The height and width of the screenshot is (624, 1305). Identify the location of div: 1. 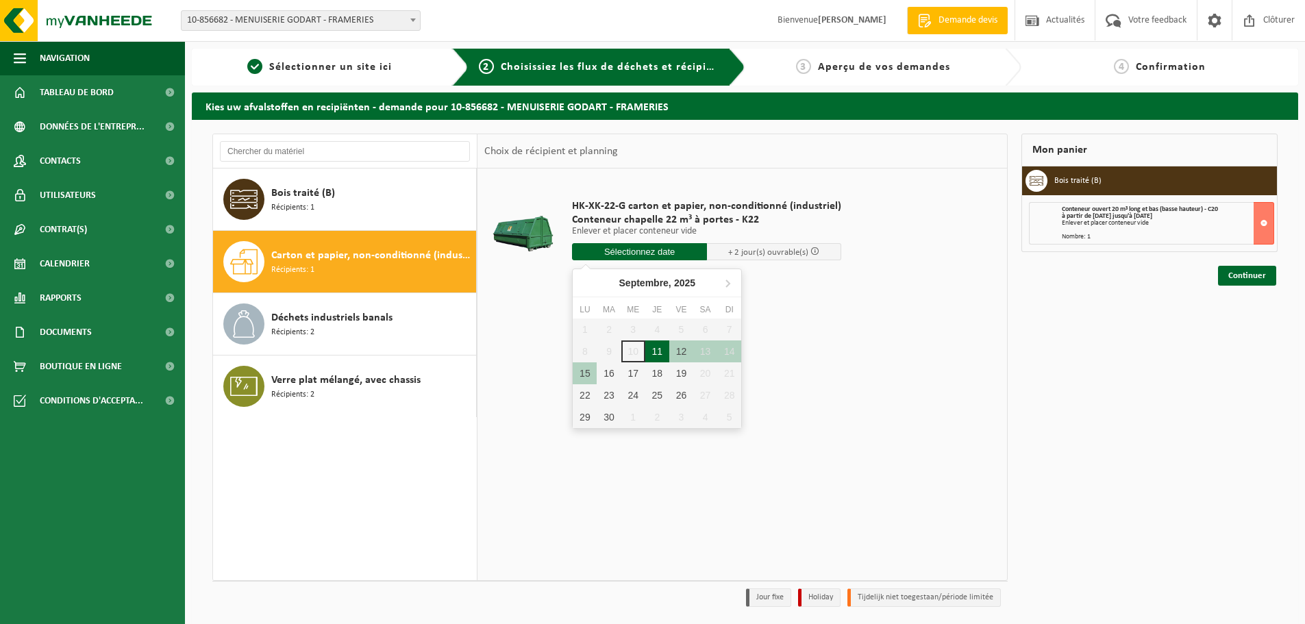
(633, 417).